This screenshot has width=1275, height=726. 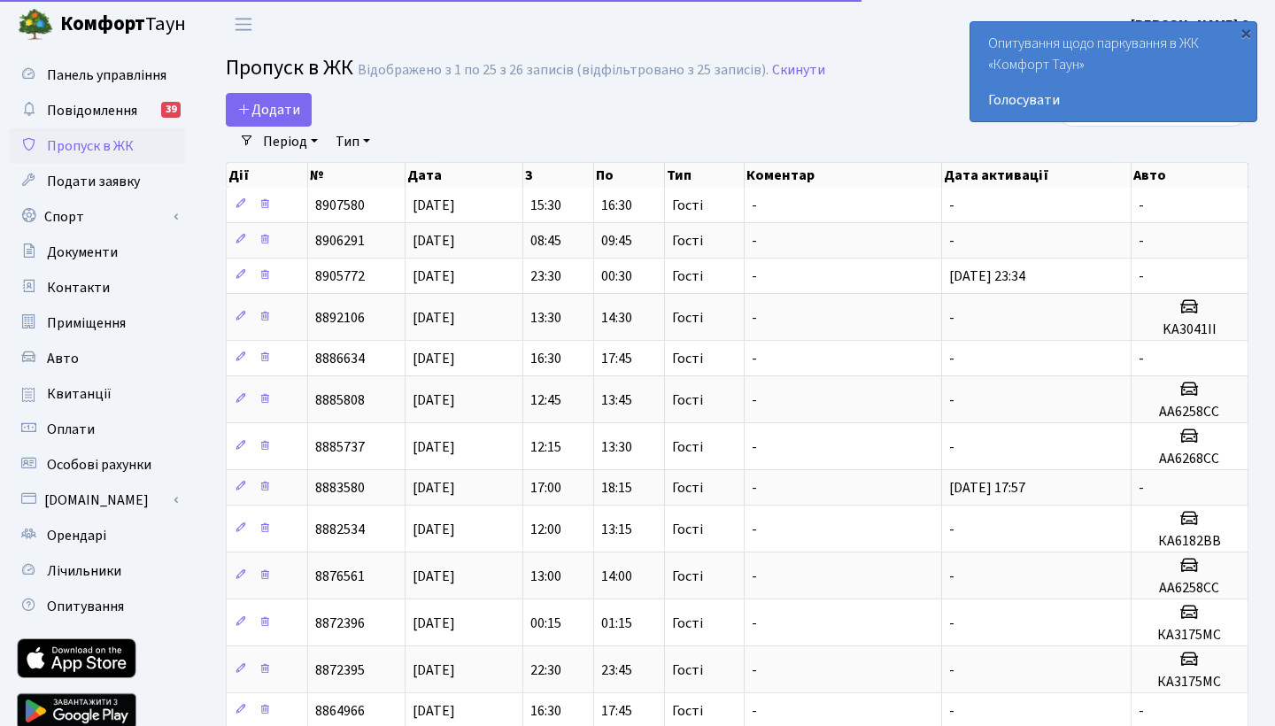 What do you see at coordinates (616, 623) in the screenshot?
I see `span: 01:15` at bounding box center [616, 623].